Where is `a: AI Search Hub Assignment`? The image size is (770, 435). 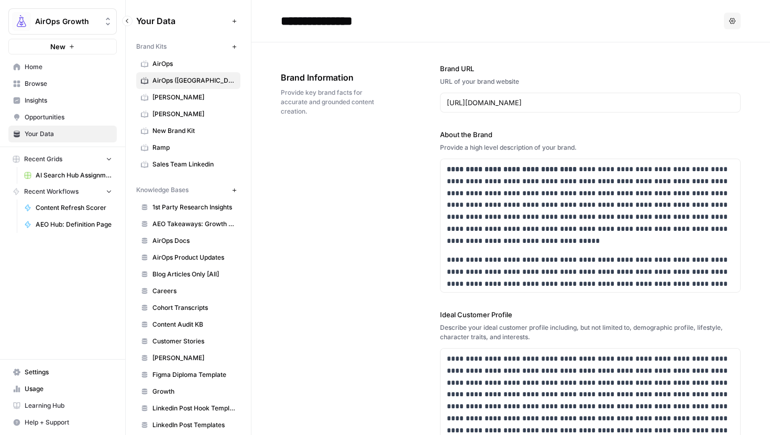 a: AI Search Hub Assignment is located at coordinates (68, 175).